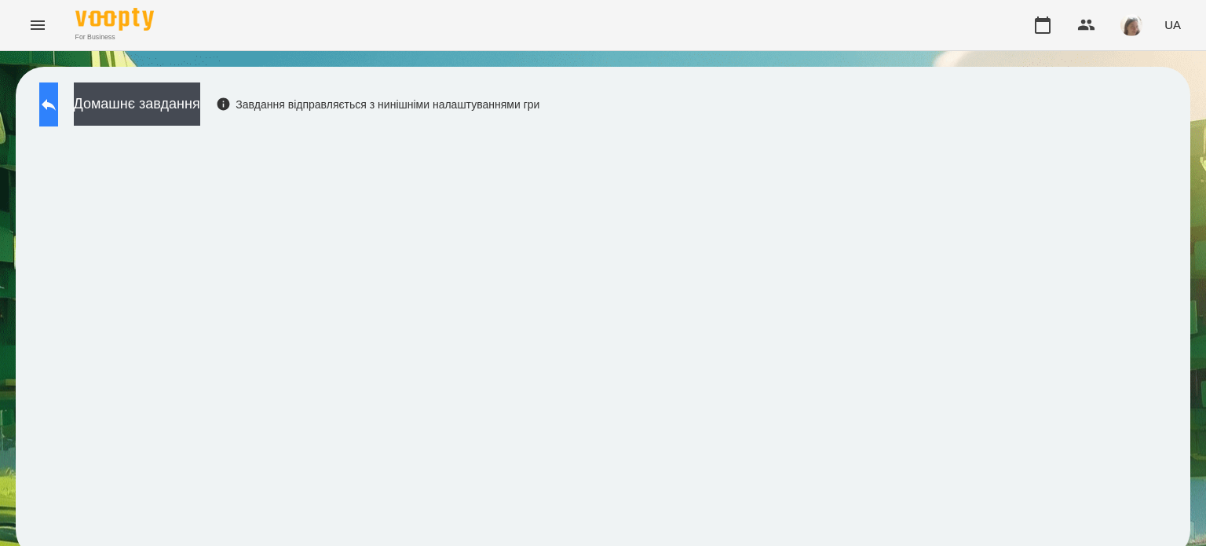 The width and height of the screenshot is (1206, 546). Describe the element at coordinates (378, 104) in the screenshot. I see `div: Завдання відправляється з нинішніми налаштуваннями гри` at that location.